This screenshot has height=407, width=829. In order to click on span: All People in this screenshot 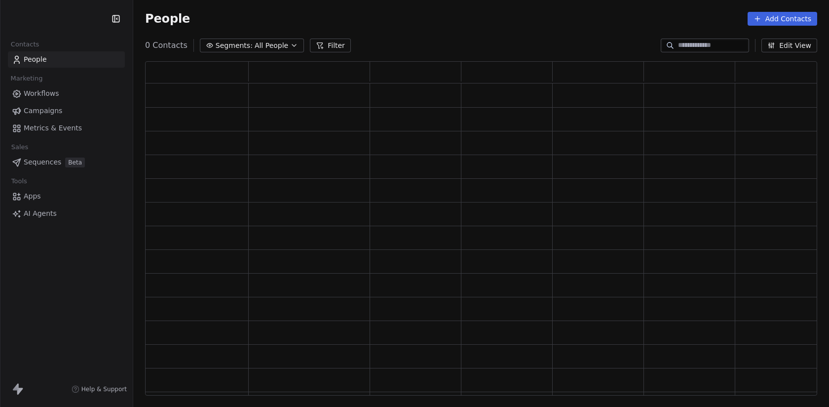, I will do `click(272, 45)`.